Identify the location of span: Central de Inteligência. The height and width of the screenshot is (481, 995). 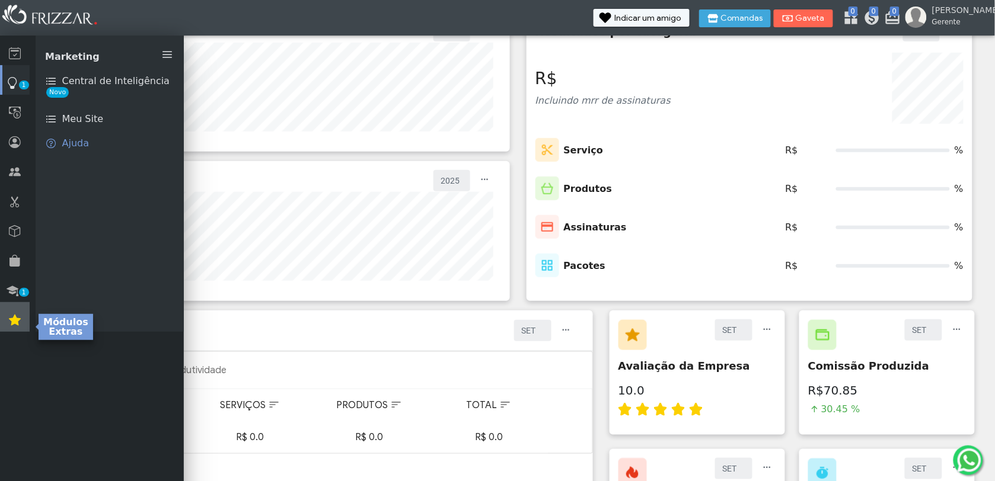
(116, 81).